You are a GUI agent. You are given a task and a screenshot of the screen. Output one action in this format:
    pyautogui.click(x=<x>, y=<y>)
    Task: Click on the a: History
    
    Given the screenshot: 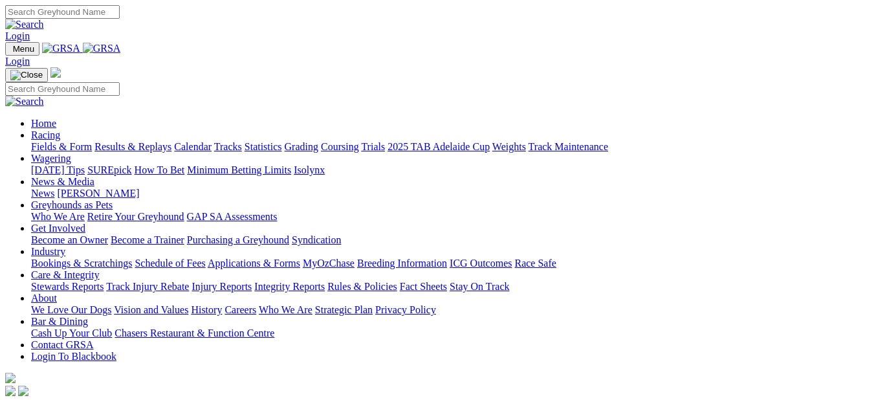 What is the action you would take?
    pyautogui.click(x=206, y=309)
    